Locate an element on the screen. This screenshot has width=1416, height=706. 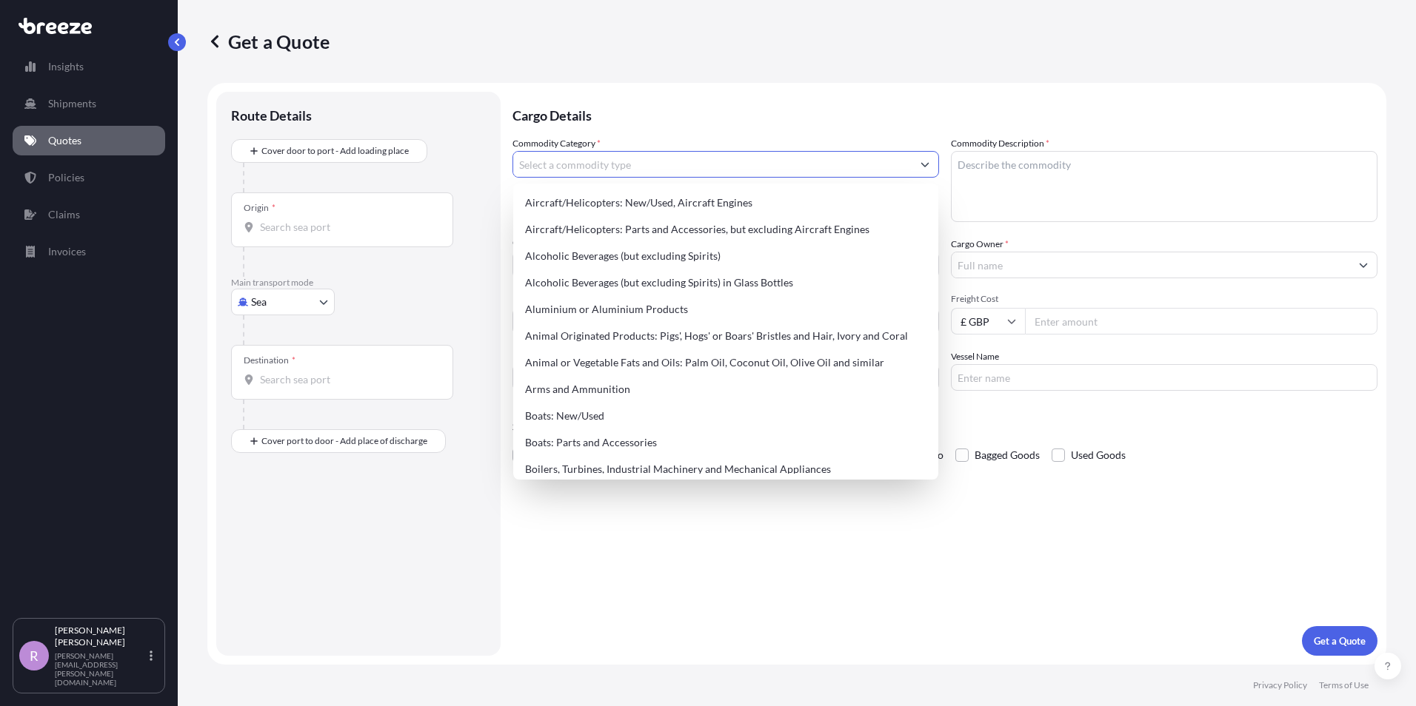
button: Select transport is located at coordinates (283, 302).